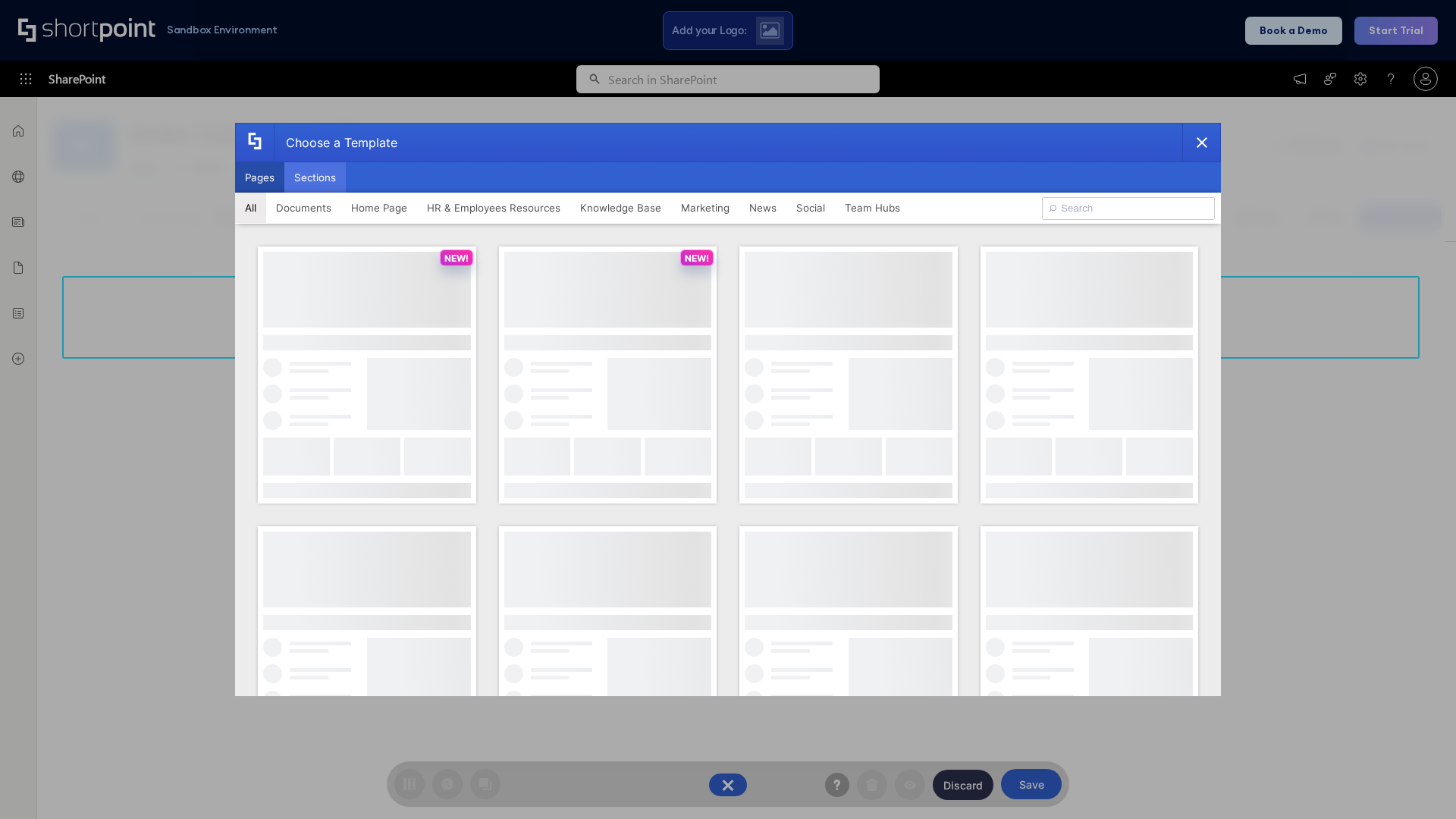 The width and height of the screenshot is (1456, 819). Describe the element at coordinates (251, 207) in the screenshot. I see `button: All` at that location.